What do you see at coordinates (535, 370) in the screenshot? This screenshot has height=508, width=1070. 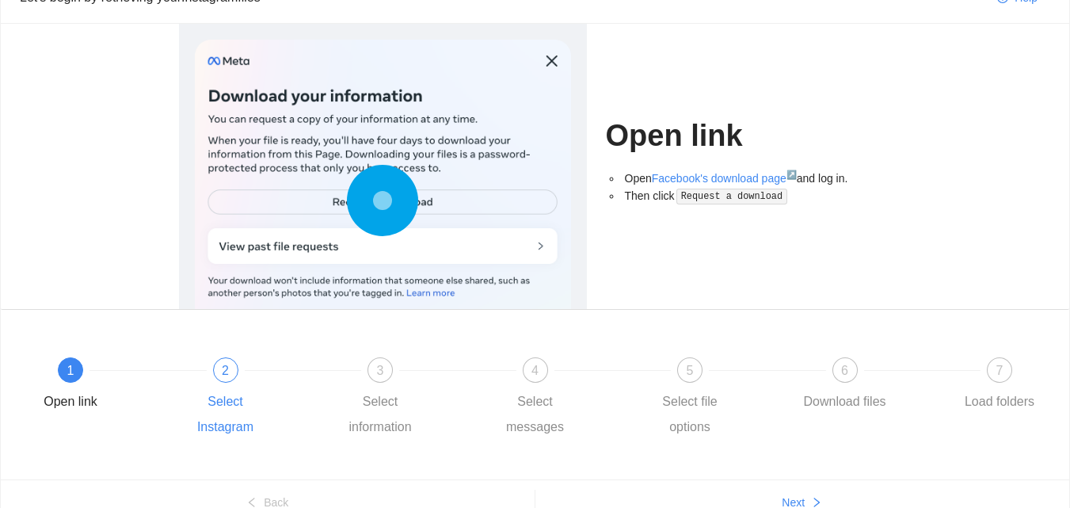 I see `span: 4` at bounding box center [535, 370].